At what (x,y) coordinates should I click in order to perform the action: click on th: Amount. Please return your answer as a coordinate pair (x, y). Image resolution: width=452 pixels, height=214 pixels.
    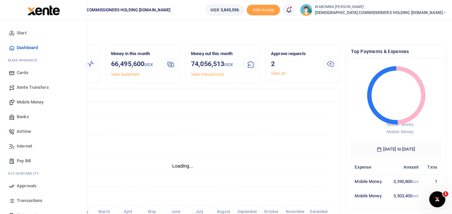
    Looking at the image, I should click on (405, 167).